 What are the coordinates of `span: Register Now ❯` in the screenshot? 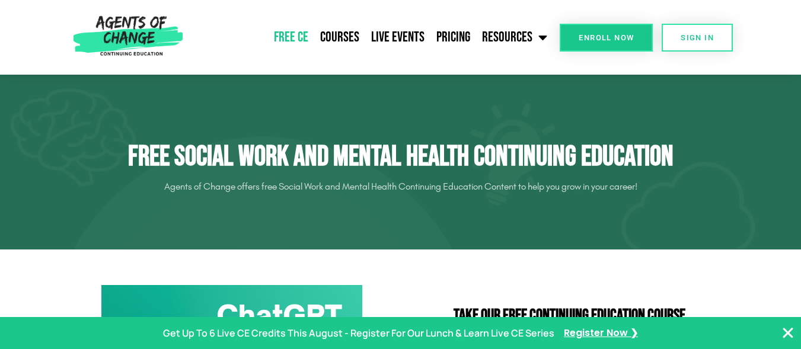 It's located at (601, 333).